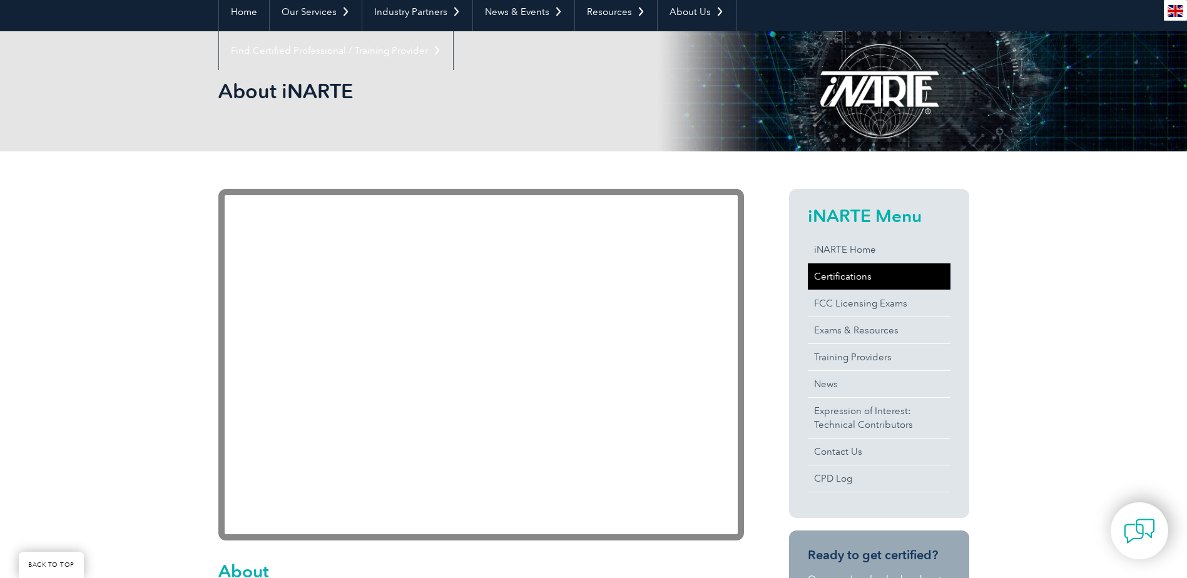  I want to click on h2: About iNARTE, so click(481, 91).